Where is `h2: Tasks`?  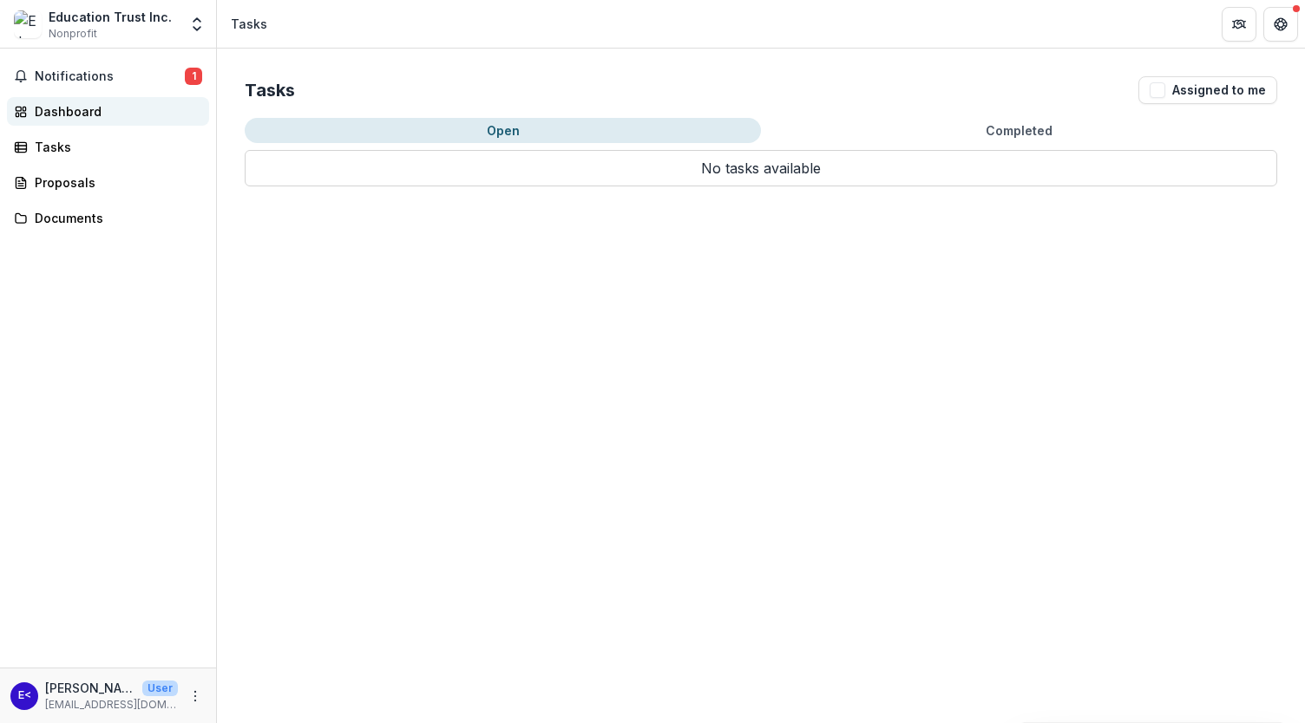
h2: Tasks is located at coordinates (270, 90).